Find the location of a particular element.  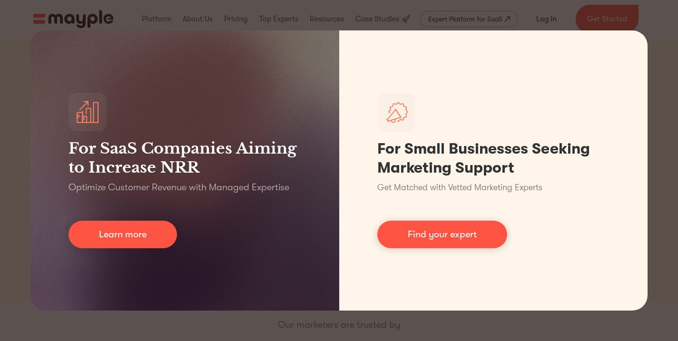

p: Optimize Customer Revenue with Managed Expertise is located at coordinates (179, 188).